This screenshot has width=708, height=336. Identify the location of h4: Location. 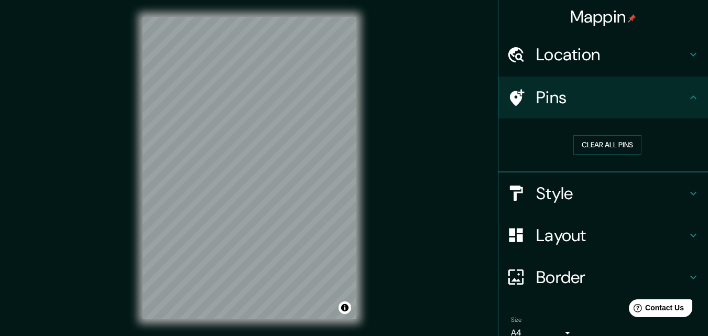
(612, 55).